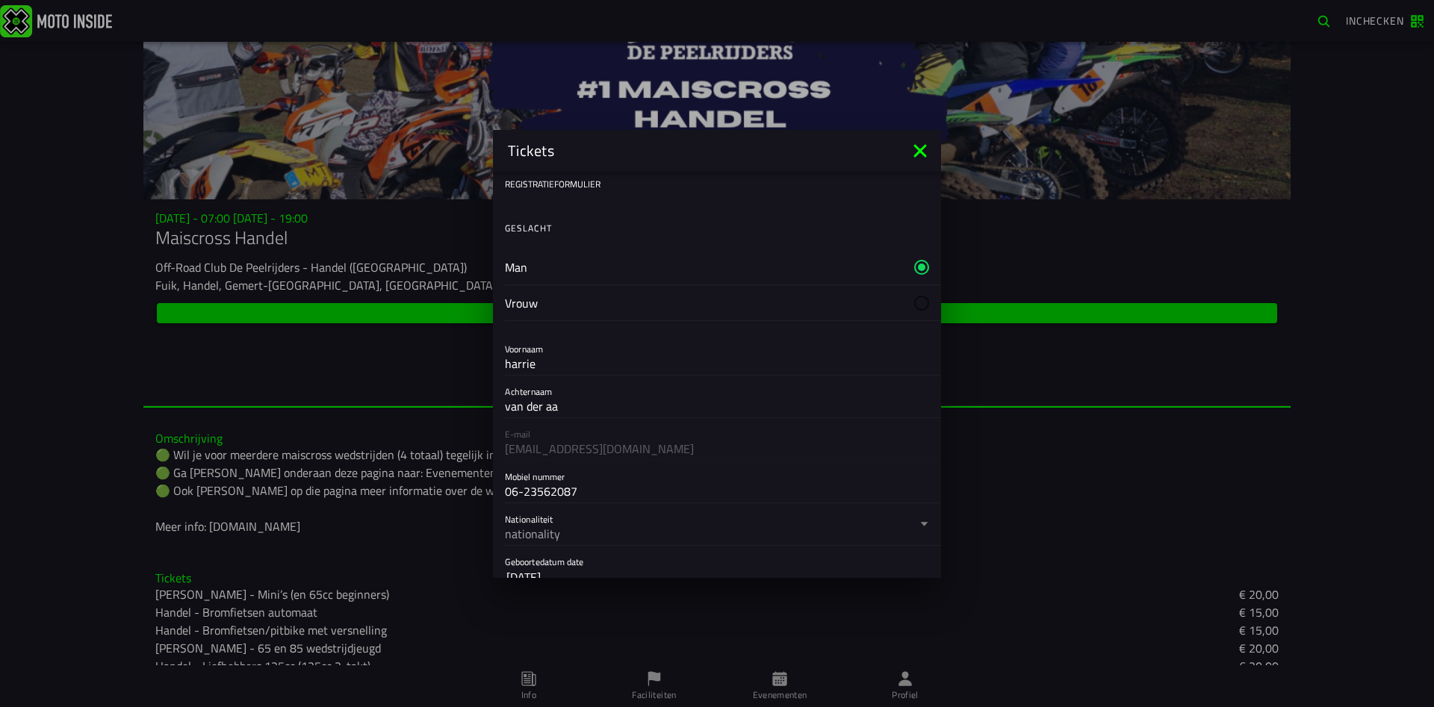 This screenshot has width=1434, height=707. Describe the element at coordinates (700, 151) in the screenshot. I see `ion-title: Tickets` at that location.